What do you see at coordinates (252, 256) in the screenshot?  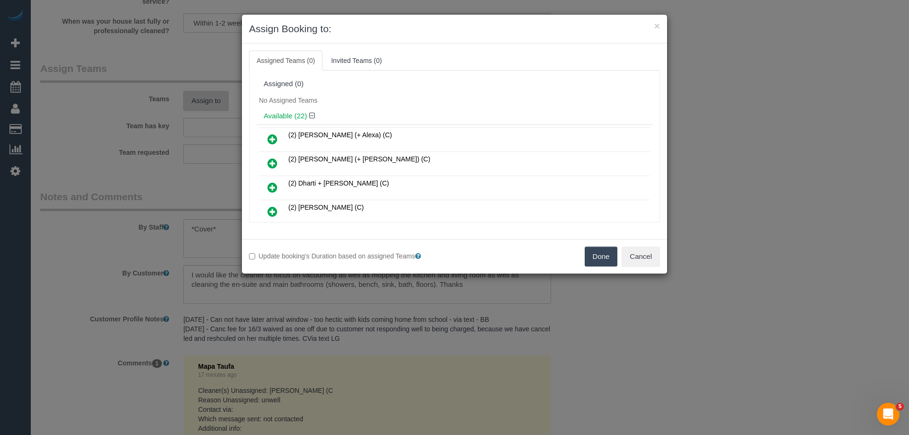 I see `input: Update booking's Duration based on assigned Teams` at bounding box center [252, 256].